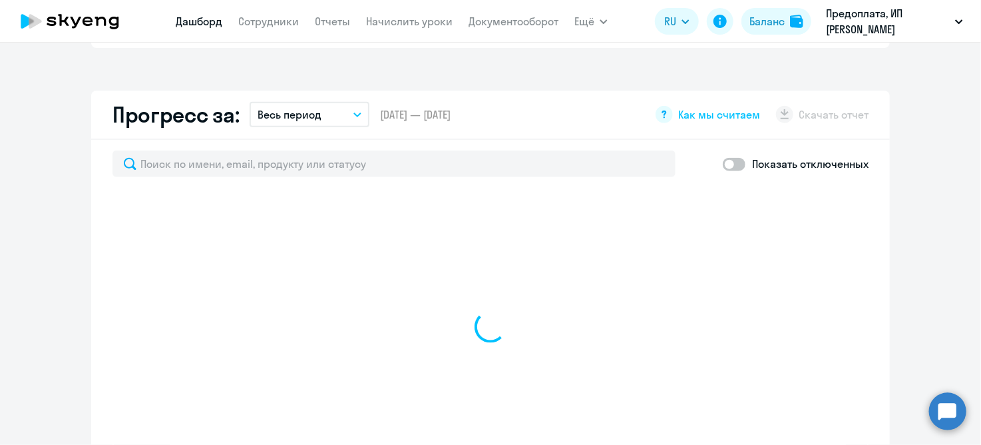 The height and width of the screenshot is (445, 981). I want to click on div: Баланс, so click(767, 21).